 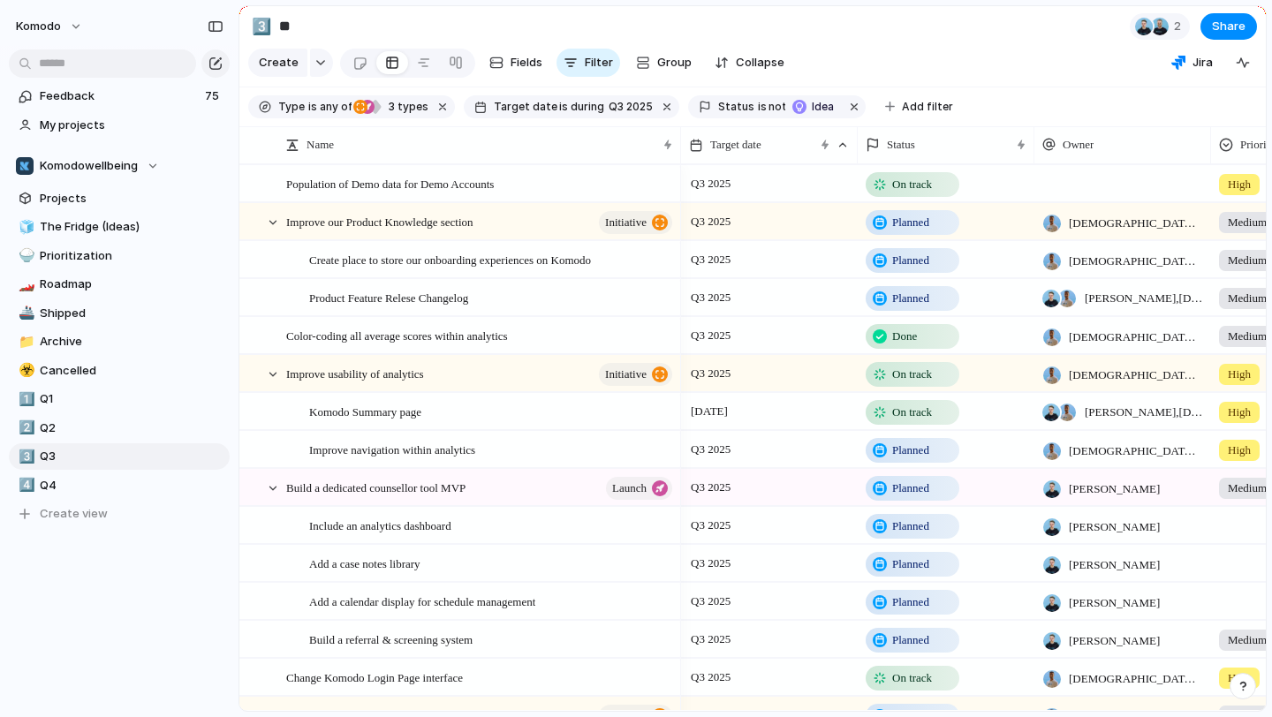 I want to click on button: isduring, so click(x=582, y=107).